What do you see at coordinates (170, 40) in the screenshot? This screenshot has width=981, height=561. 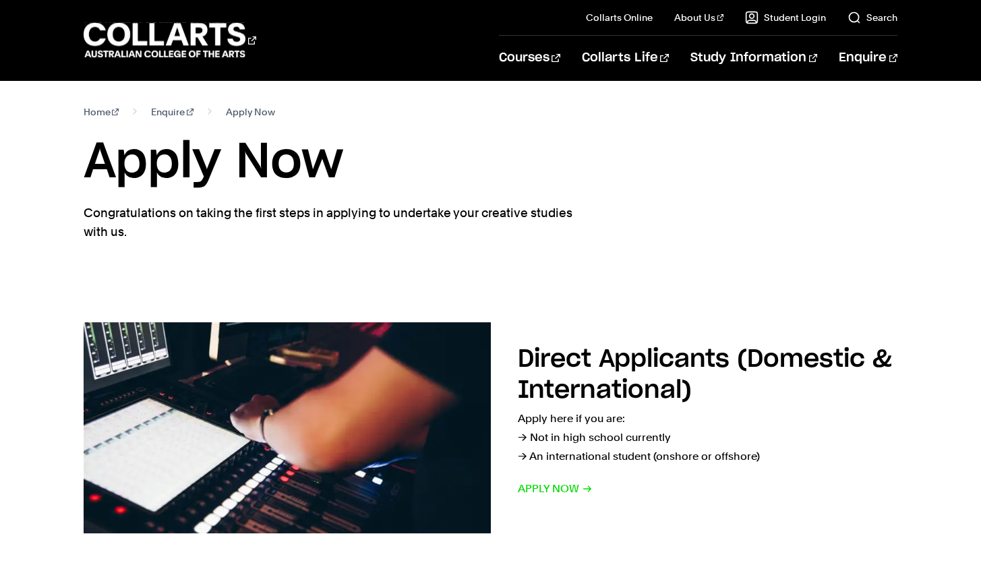 I see `div: Go to homepage` at bounding box center [170, 40].